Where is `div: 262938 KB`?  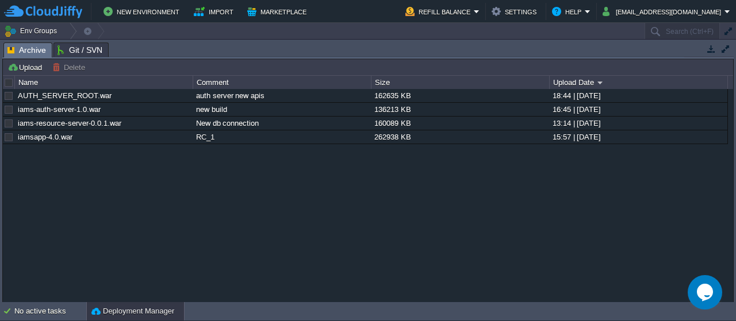
div: 262938 KB is located at coordinates (460, 137).